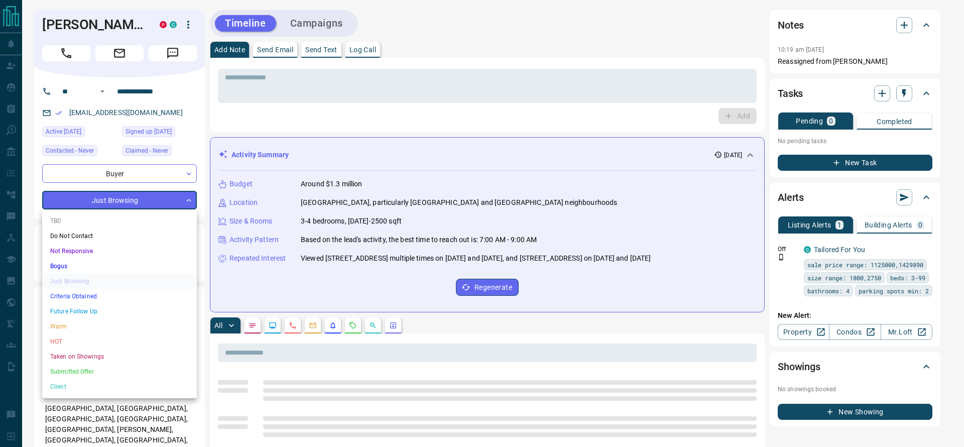  Describe the element at coordinates (119, 356) in the screenshot. I see `li: Taken on Showings` at that location.